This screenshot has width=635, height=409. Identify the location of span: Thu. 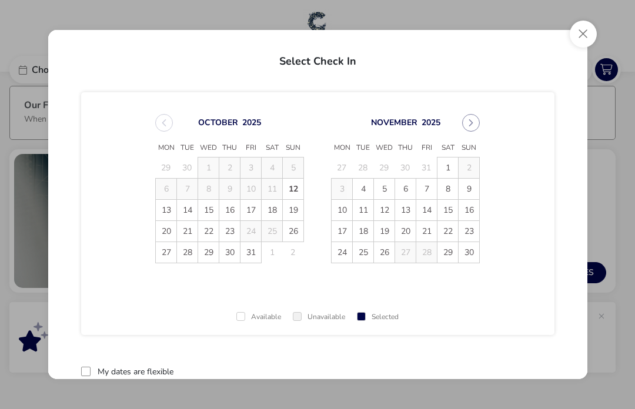
(406, 148).